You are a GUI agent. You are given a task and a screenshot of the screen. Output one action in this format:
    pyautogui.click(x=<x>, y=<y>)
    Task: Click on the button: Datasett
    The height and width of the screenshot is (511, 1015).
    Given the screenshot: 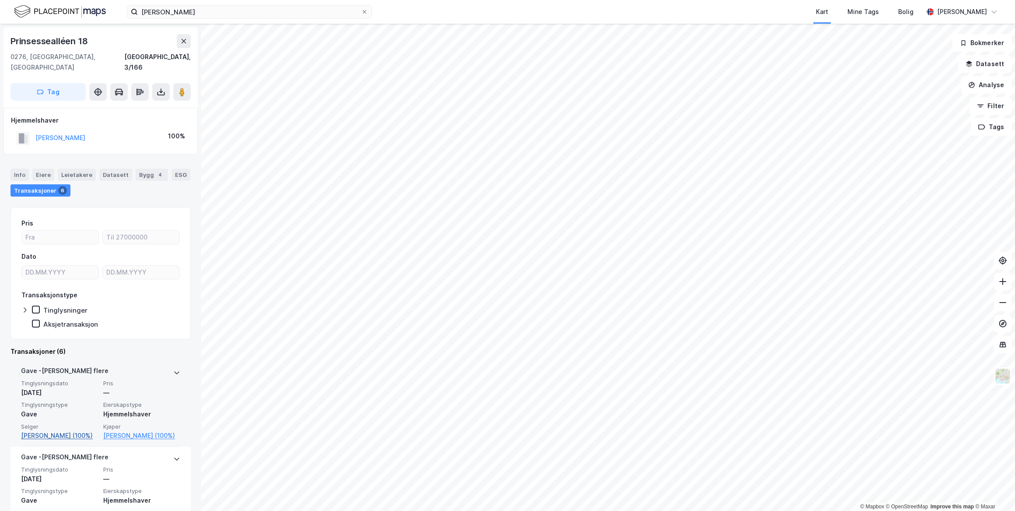 What is the action you would take?
    pyautogui.click(x=985, y=64)
    